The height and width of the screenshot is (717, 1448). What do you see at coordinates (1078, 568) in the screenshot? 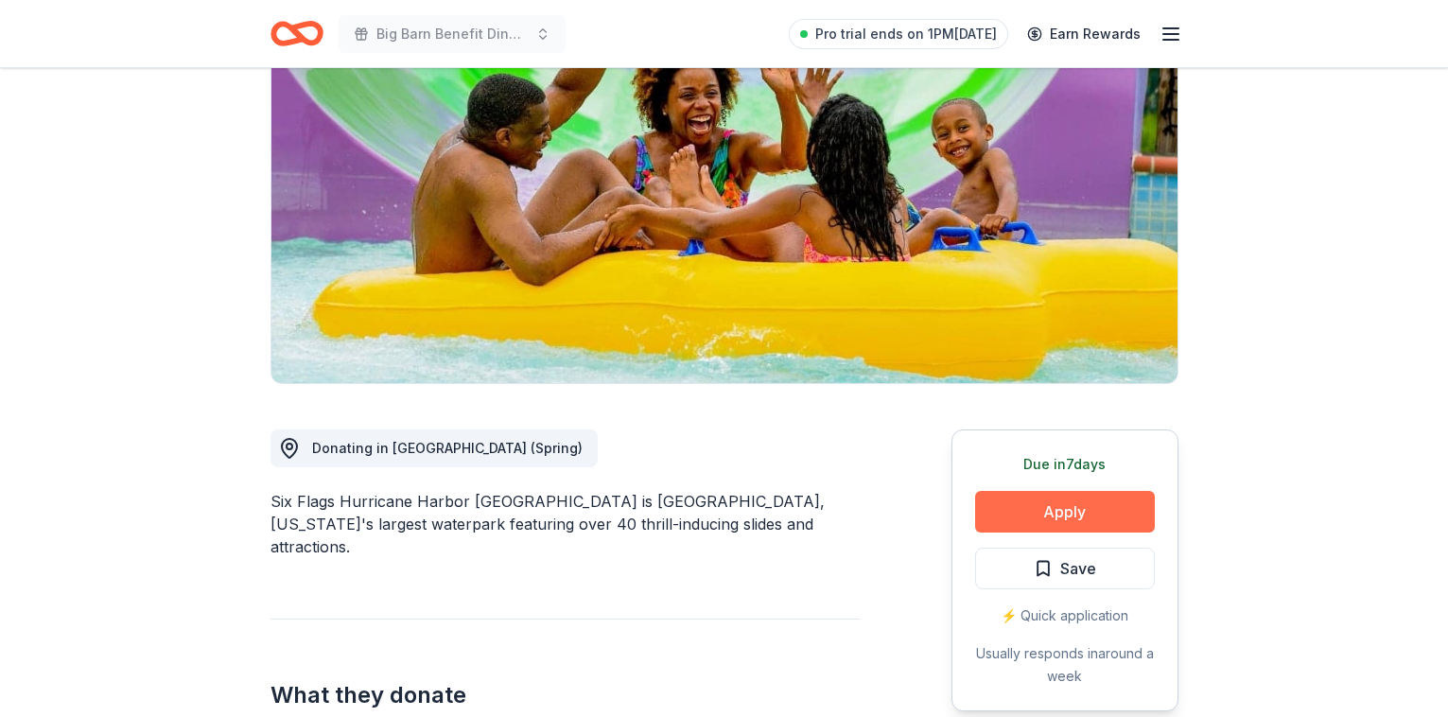
I see `span: Save` at bounding box center [1078, 568].